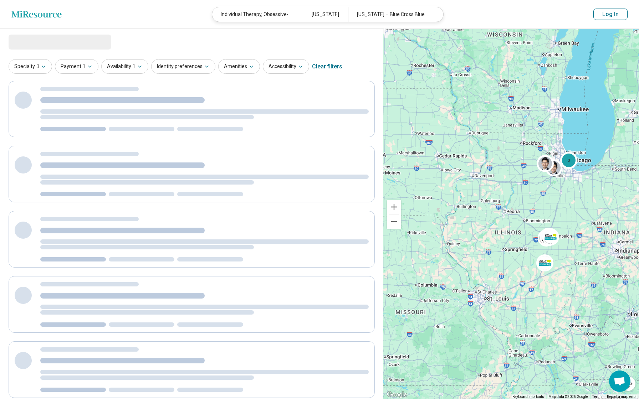 This screenshot has width=639, height=399. I want to click on button: Payment1, so click(77, 66).